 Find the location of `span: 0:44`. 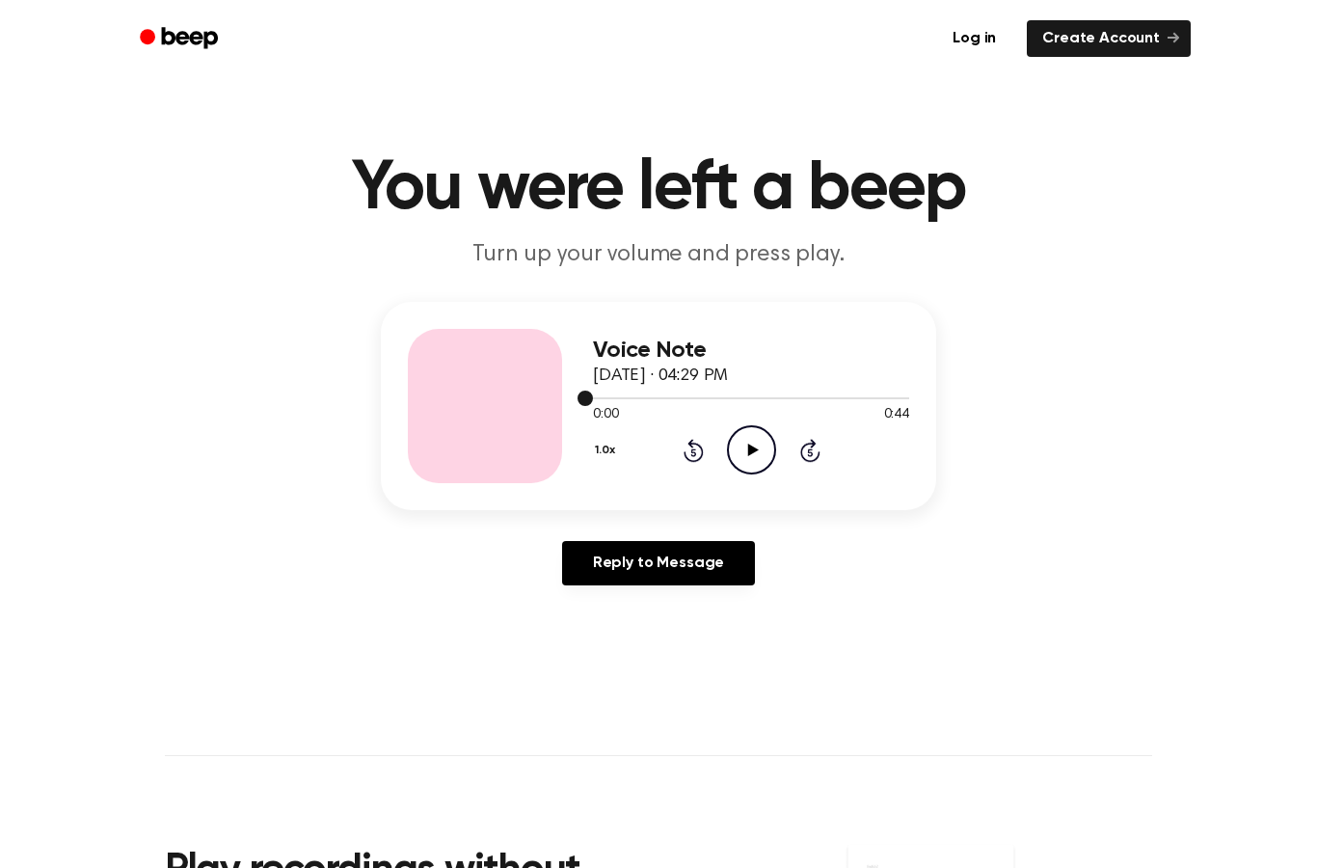

span: 0:44 is located at coordinates (897, 415).